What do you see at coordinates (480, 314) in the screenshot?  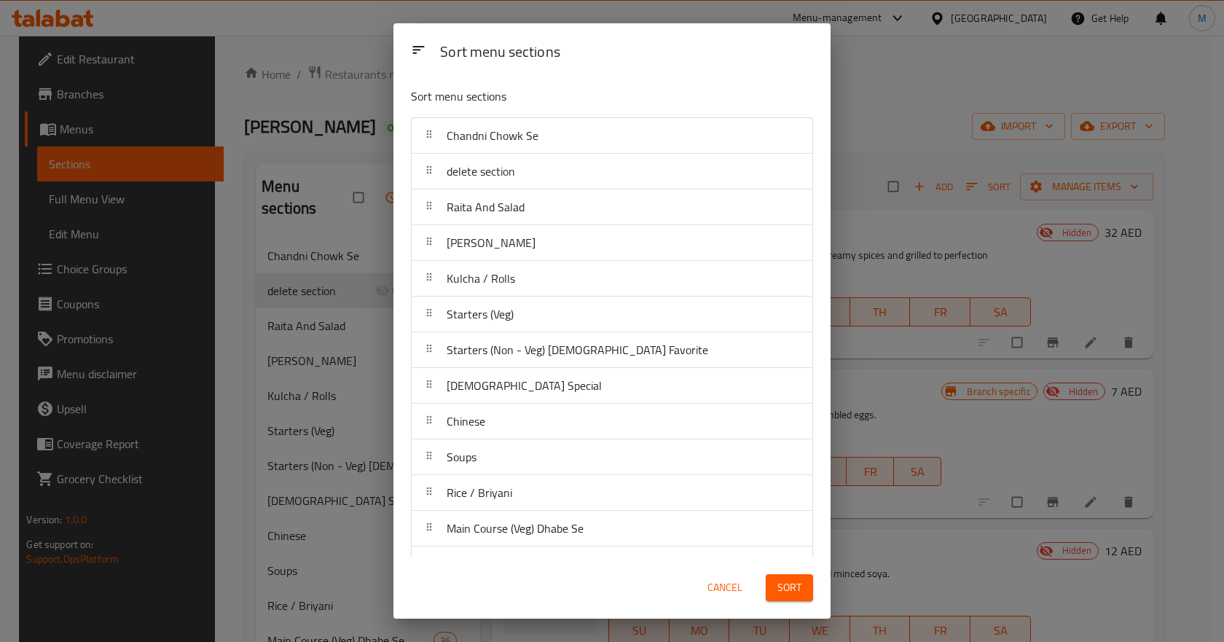 I see `span: Starters (Veg)` at bounding box center [480, 314].